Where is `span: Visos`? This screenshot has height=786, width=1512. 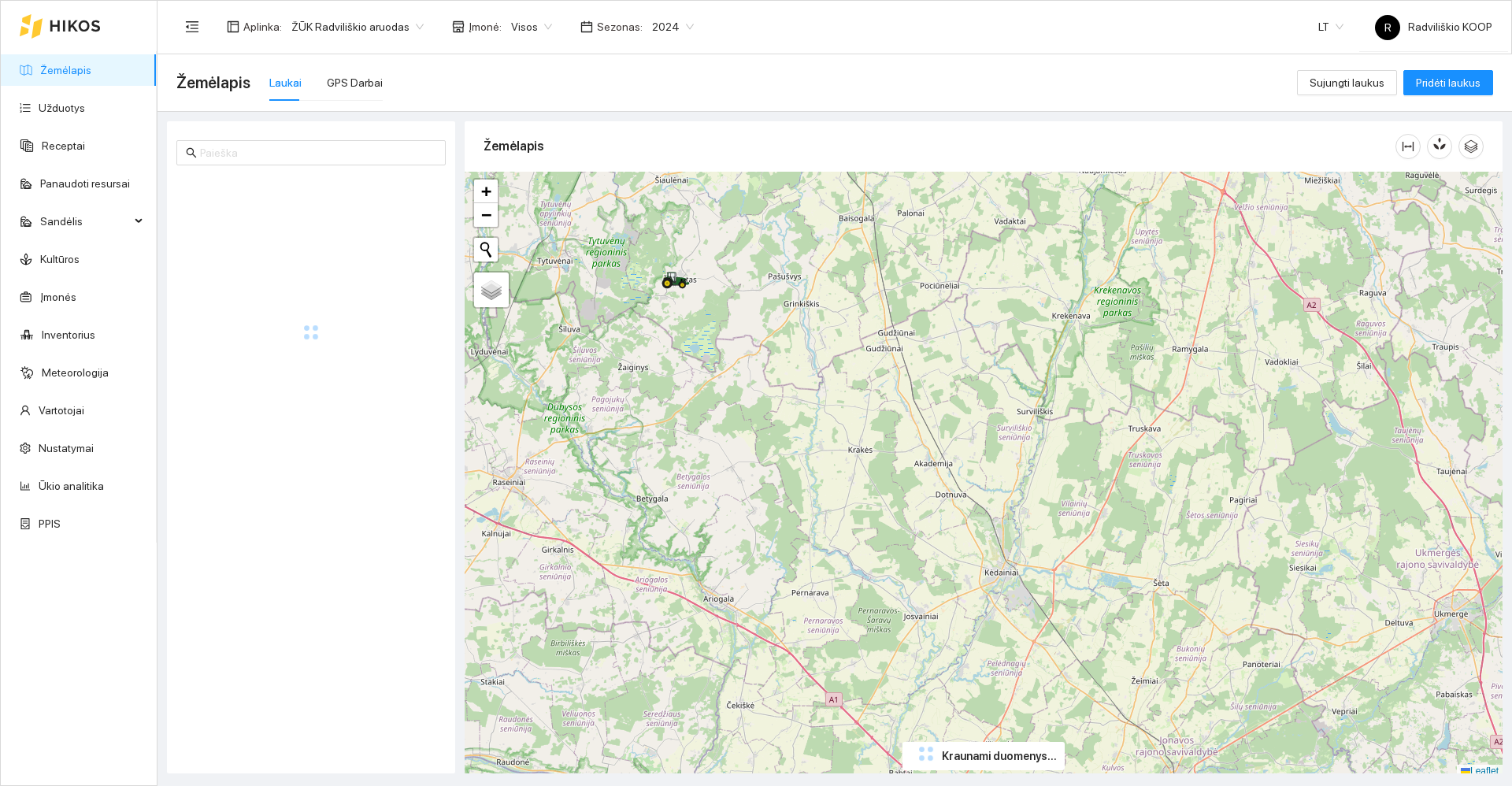
span: Visos is located at coordinates (532, 27).